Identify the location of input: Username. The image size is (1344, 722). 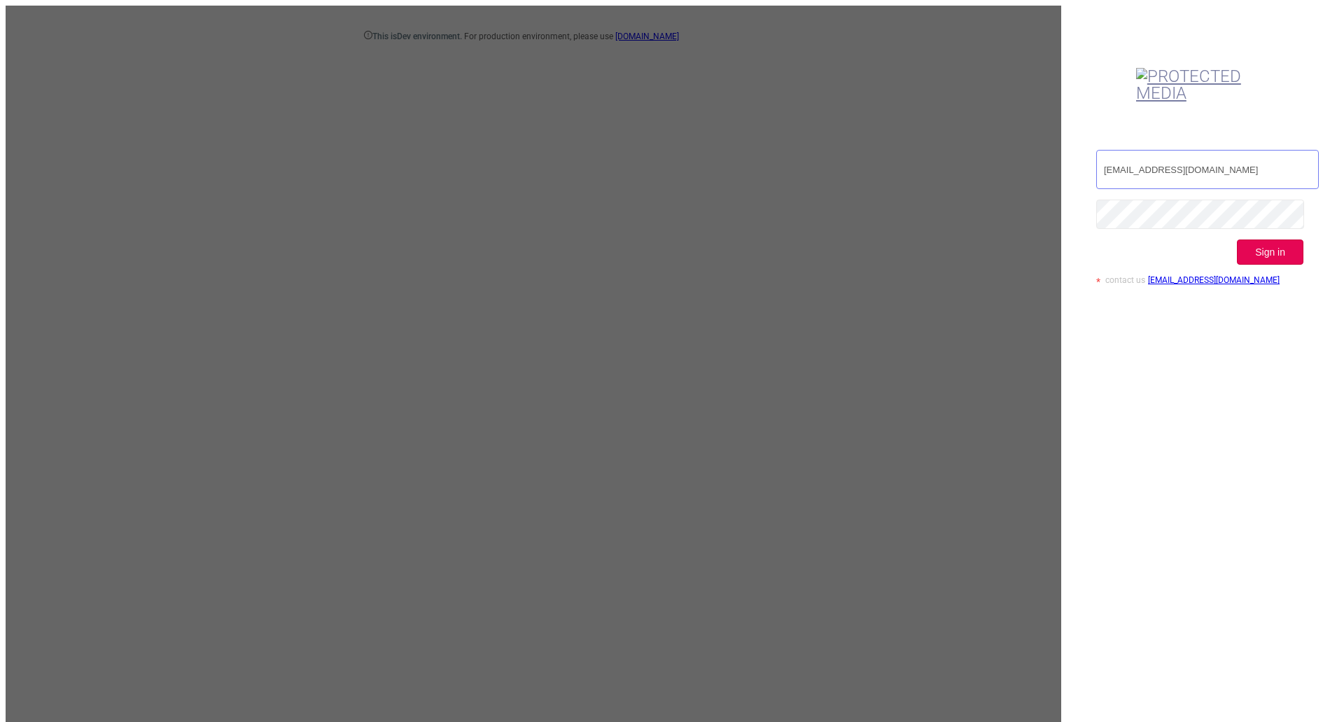
(1208, 169).